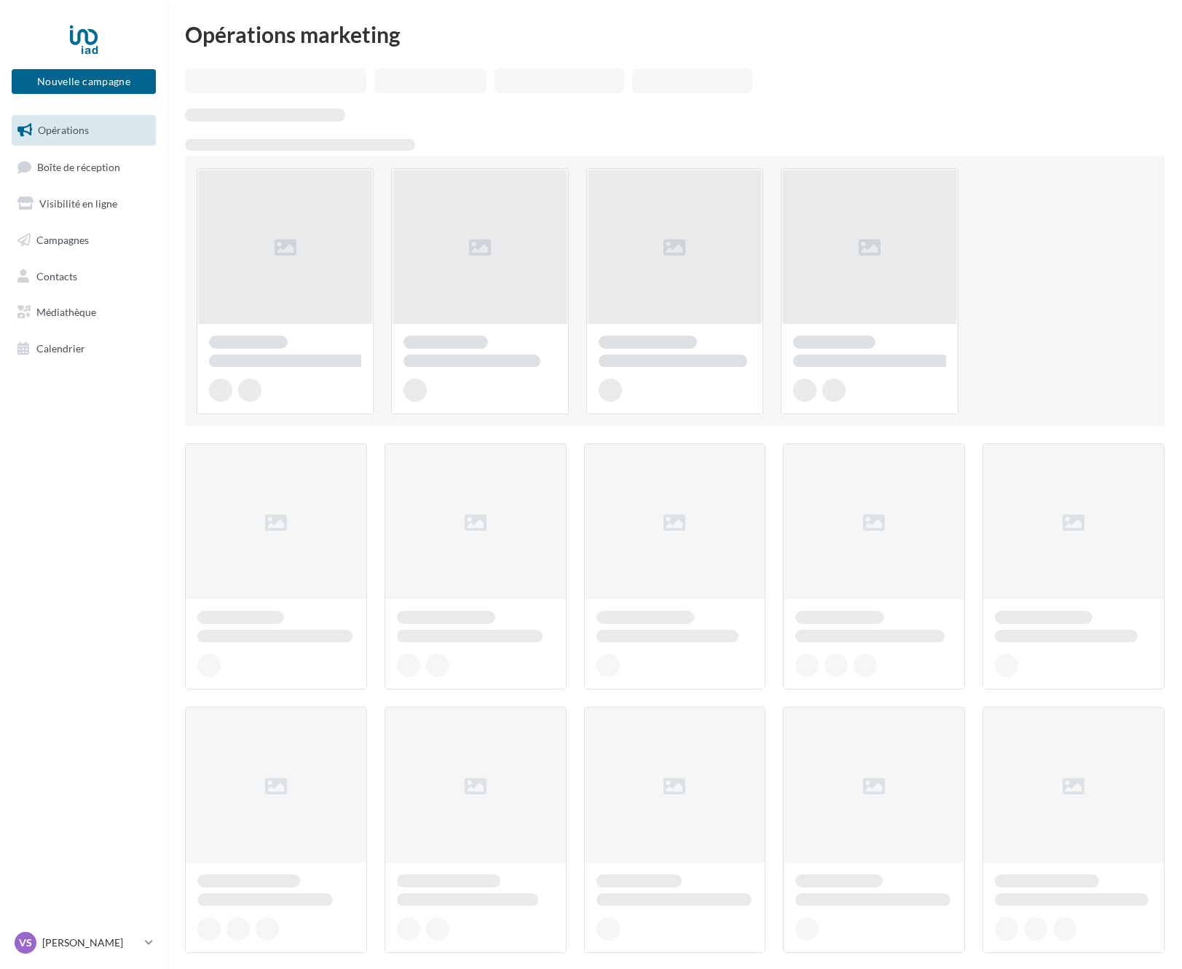 The width and height of the screenshot is (1182, 969). What do you see at coordinates (57, 275) in the screenshot?
I see `span: Contacts` at bounding box center [57, 275].